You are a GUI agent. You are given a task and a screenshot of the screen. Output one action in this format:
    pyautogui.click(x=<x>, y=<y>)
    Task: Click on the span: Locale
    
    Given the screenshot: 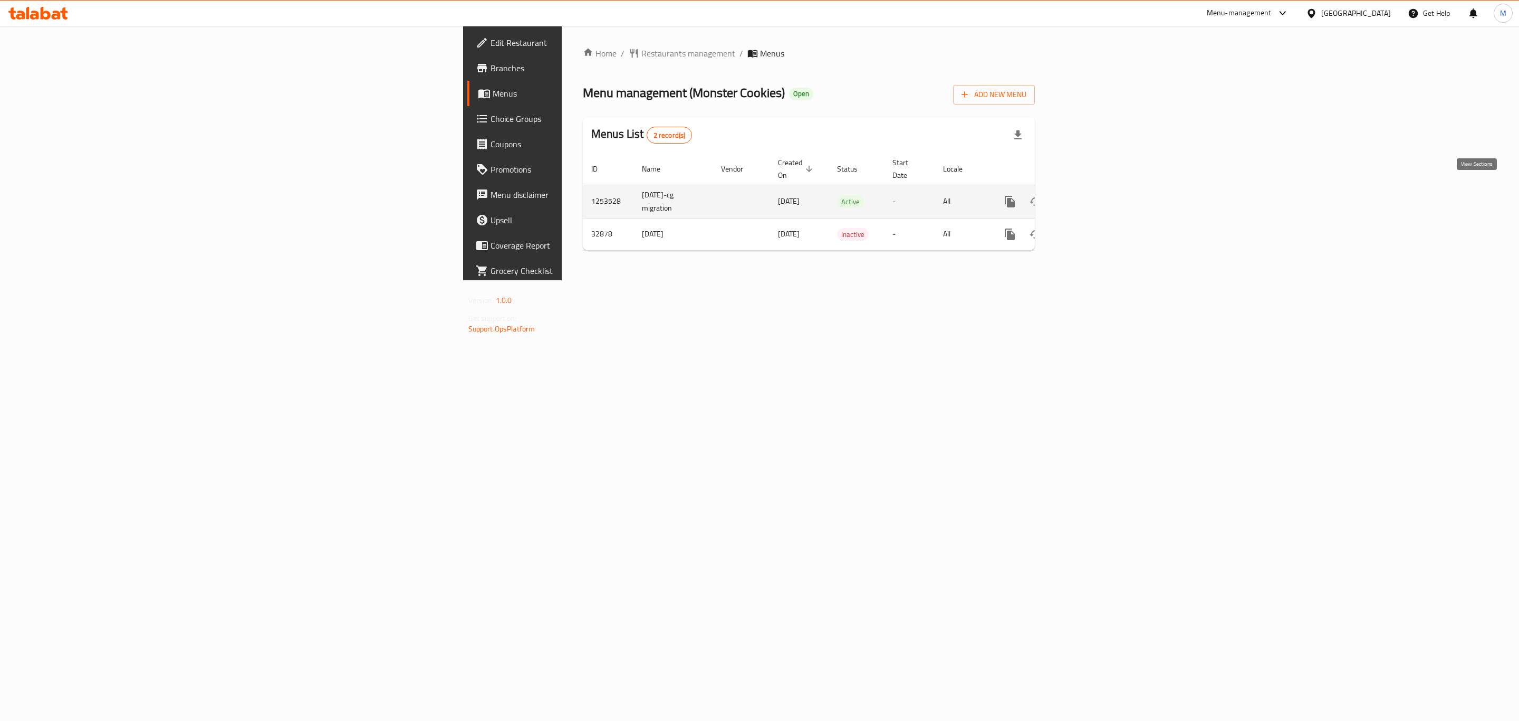 What is the action you would take?
    pyautogui.click(x=960, y=169)
    